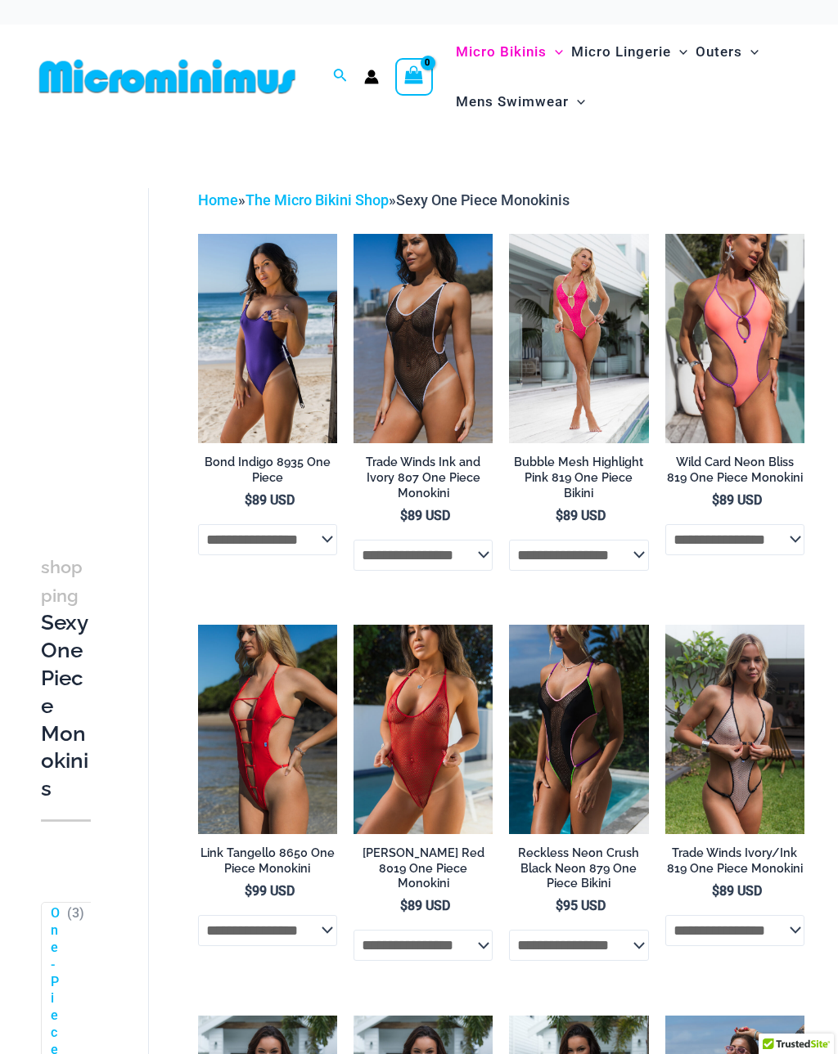  I want to click on img: Bond Indigo 8935 One Piece 09, so click(267, 339).